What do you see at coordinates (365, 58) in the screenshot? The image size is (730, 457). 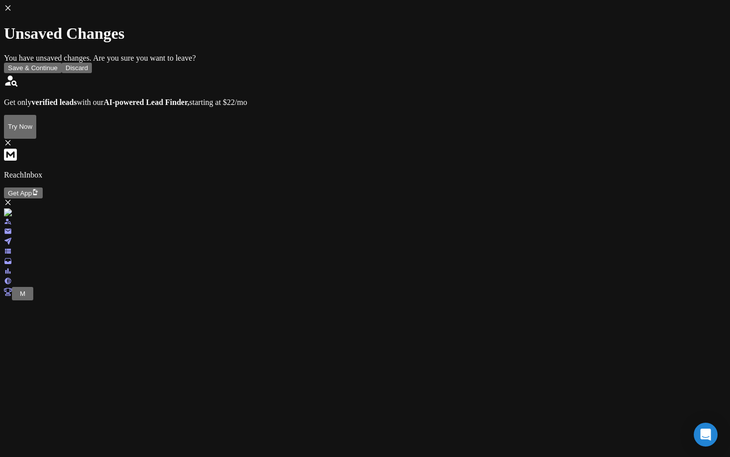 I see `div: You have unsaved changes. Are you sure you want to leave?` at bounding box center [365, 58].